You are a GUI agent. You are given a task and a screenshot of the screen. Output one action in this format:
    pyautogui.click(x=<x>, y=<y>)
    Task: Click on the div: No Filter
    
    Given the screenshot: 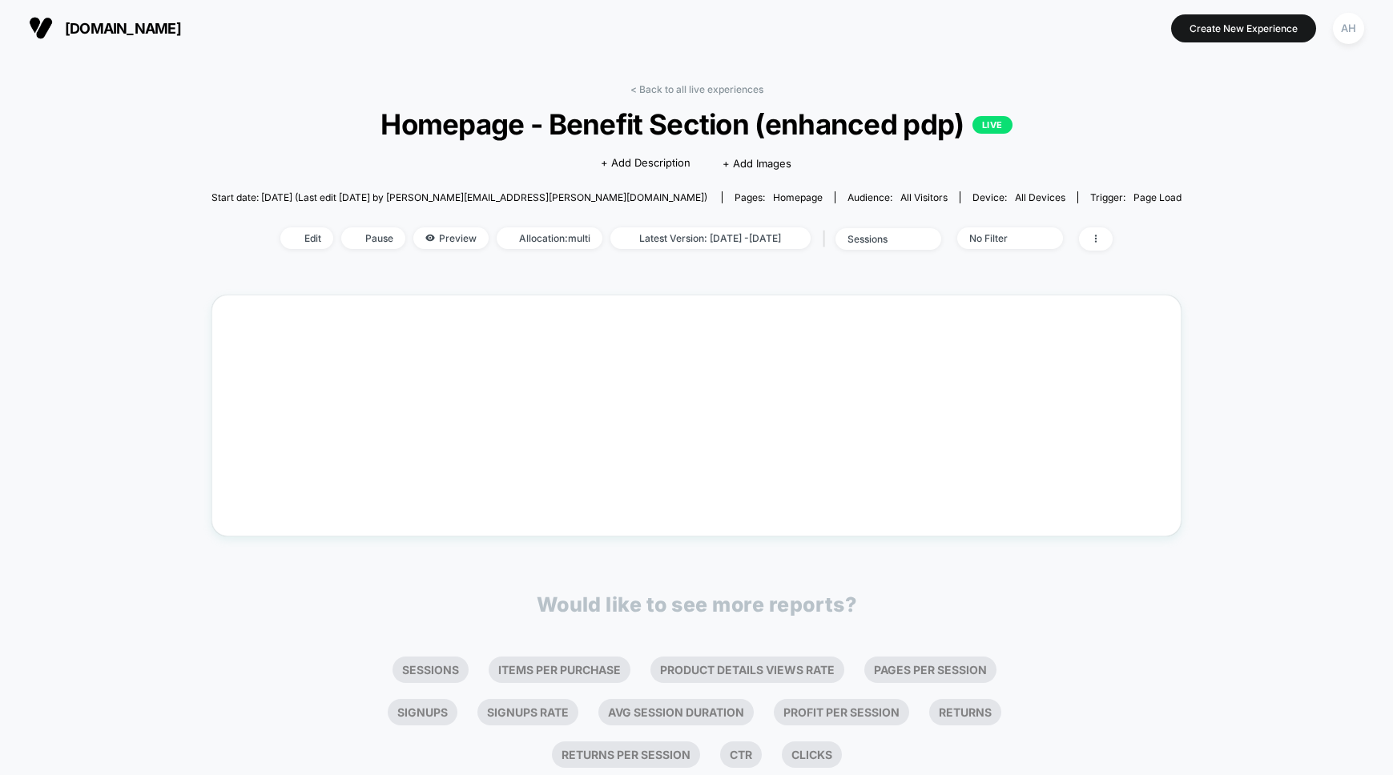 What is the action you would take?
    pyautogui.click(x=1001, y=238)
    